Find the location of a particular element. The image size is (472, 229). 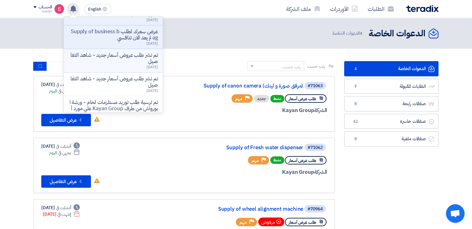

a: الدعوات الخاصة4 is located at coordinates (391, 69).